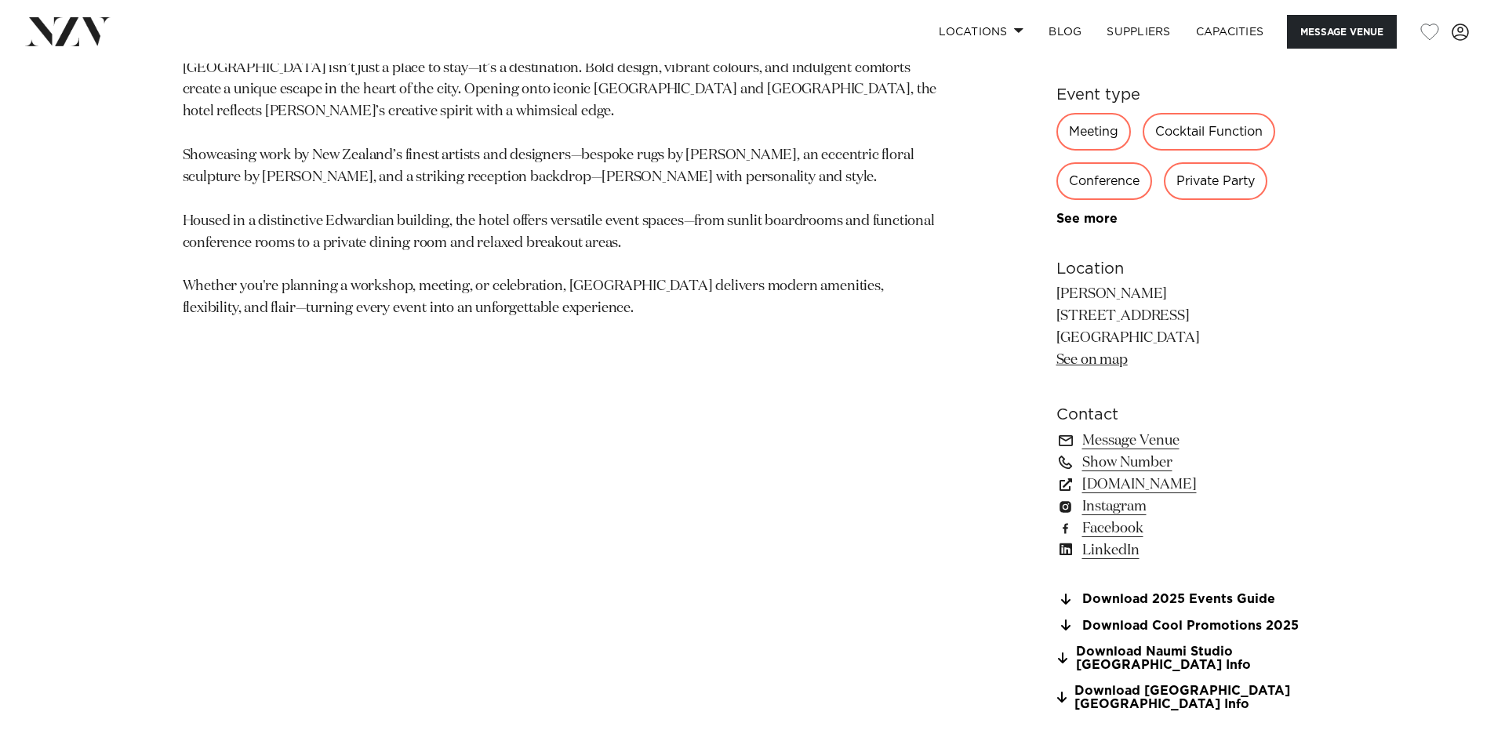 Image resolution: width=1494 pixels, height=741 pixels. I want to click on a: See on map, so click(1092, 360).